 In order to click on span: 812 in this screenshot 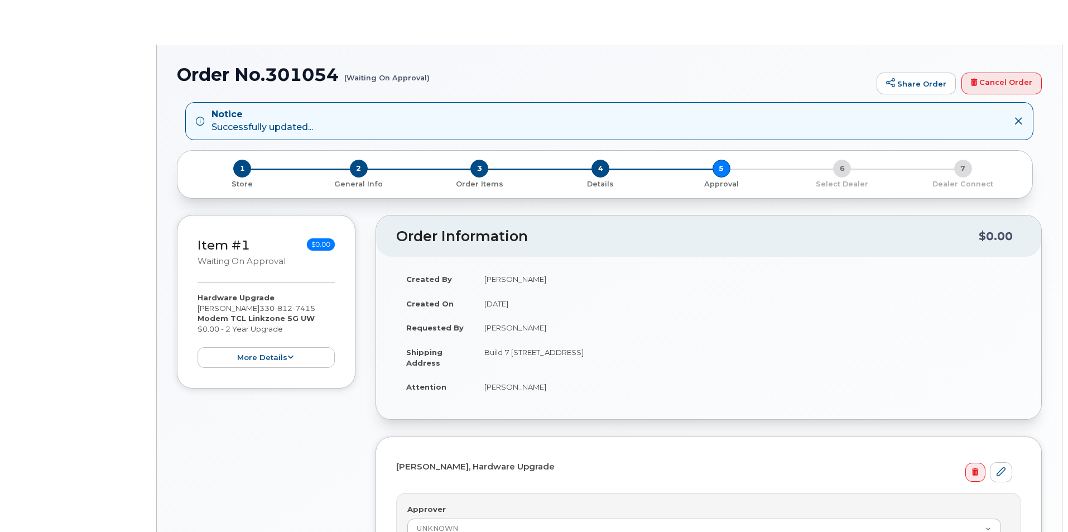, I will do `click(284, 308)`.